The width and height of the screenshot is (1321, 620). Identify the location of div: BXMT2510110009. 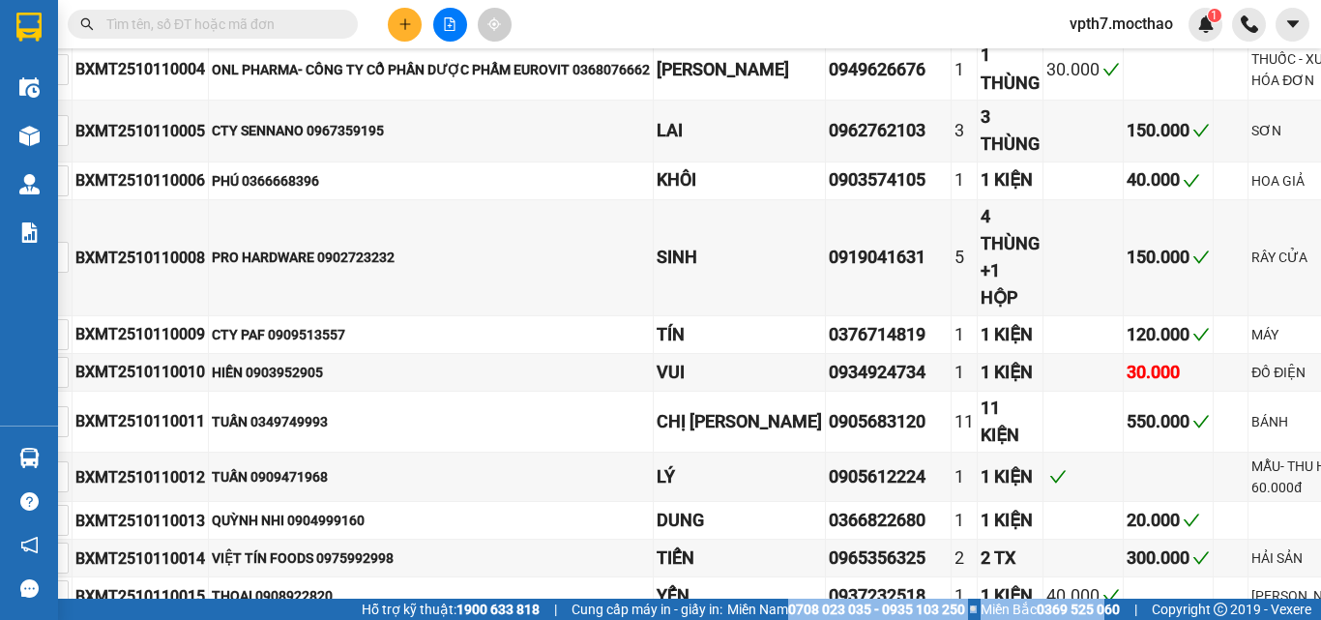
(140, 334).